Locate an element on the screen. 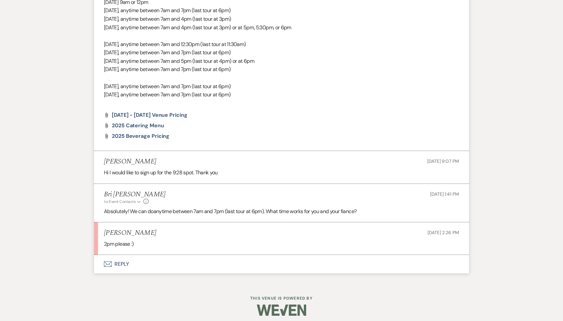  button: to: Event Contacts is located at coordinates (123, 201).